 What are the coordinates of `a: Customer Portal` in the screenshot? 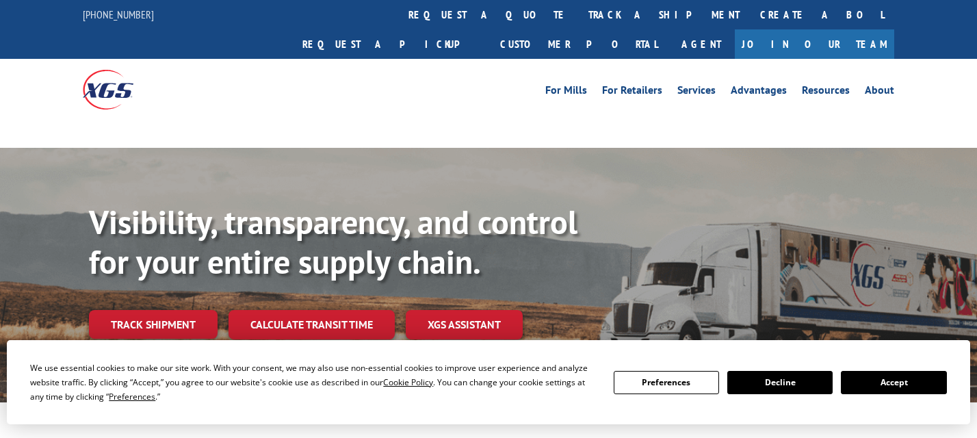 It's located at (579, 44).